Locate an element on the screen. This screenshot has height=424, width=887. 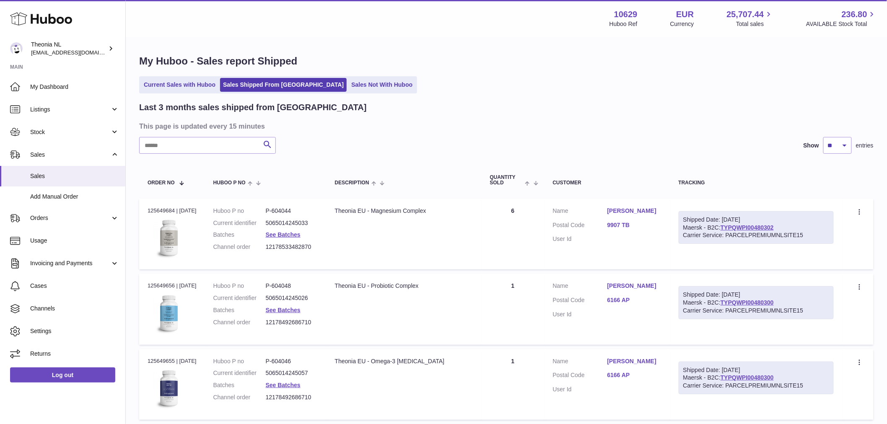
span: 236.80 is located at coordinates (855, 14).